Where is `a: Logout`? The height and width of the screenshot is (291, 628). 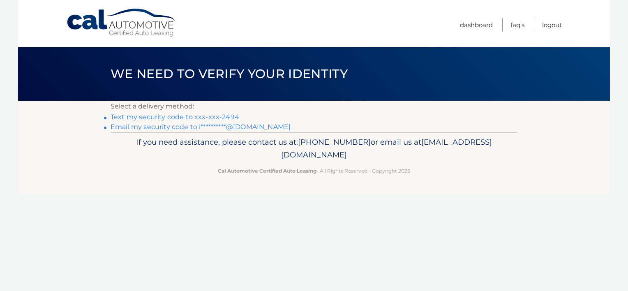 a: Logout is located at coordinates (552, 25).